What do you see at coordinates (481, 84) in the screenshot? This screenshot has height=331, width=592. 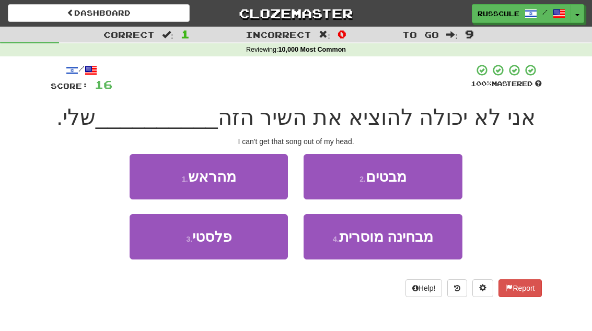 I see `span: 100 %` at bounding box center [481, 84].